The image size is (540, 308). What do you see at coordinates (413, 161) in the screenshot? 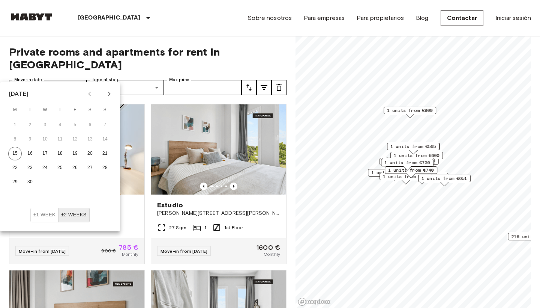
I see `span: 1 units from €700` at bounding box center [413, 161].